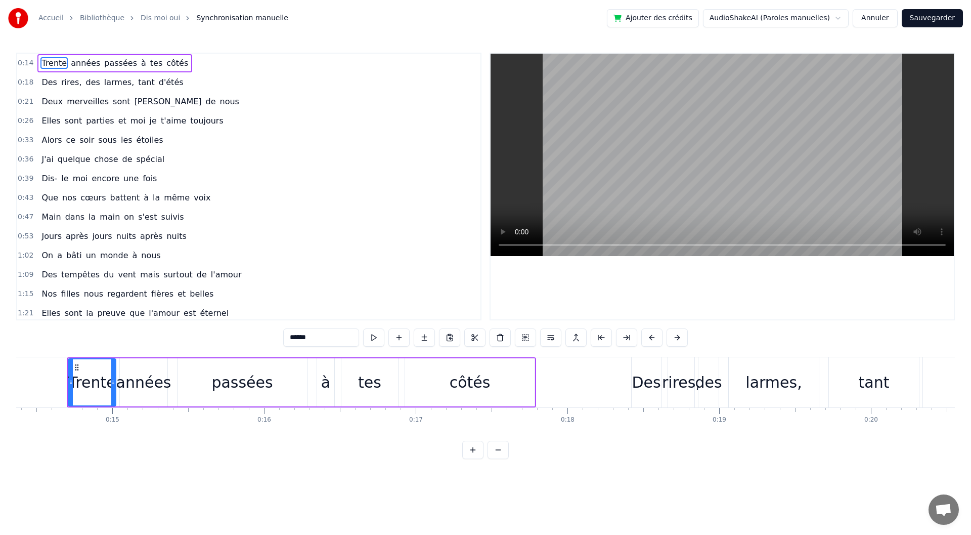  Describe the element at coordinates (653, 18) in the screenshot. I see `button: Ajouter des crédits` at that location.